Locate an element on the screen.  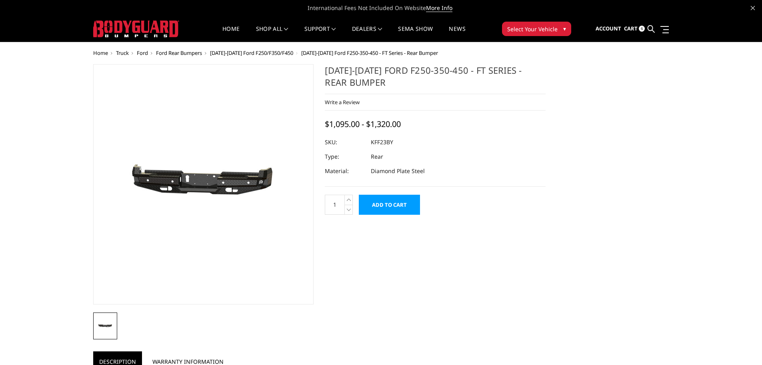
span: Home is located at coordinates (100, 53).